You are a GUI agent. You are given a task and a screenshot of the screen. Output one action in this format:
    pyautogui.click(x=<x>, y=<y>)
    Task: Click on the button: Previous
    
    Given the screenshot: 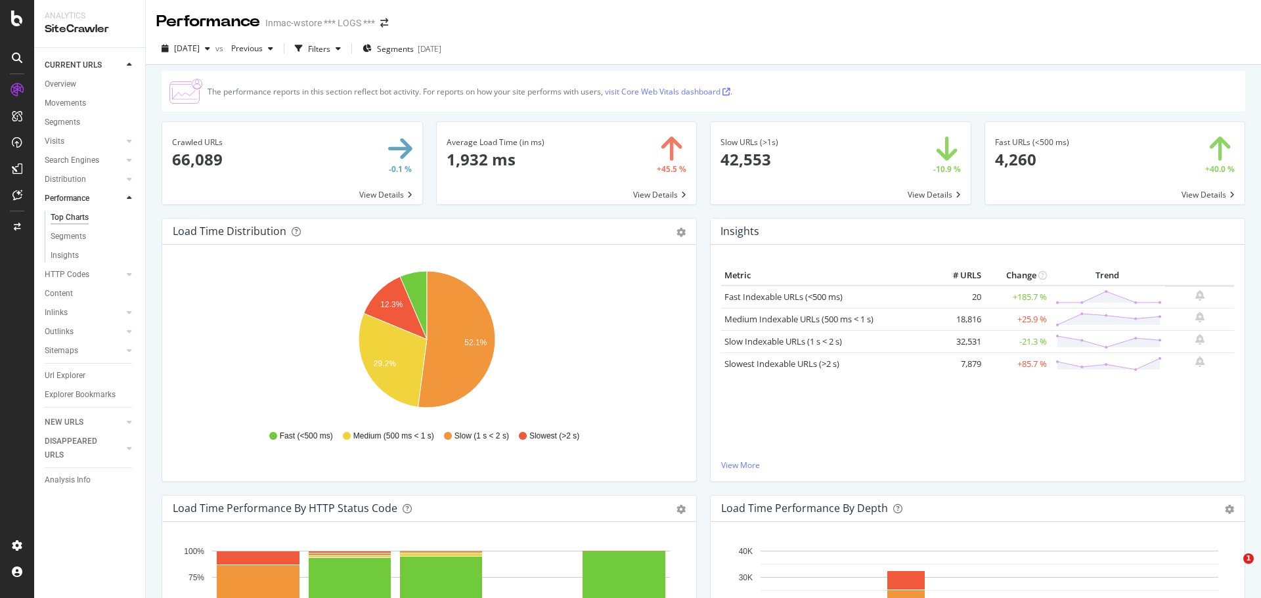 What is the action you would take?
    pyautogui.click(x=252, y=49)
    